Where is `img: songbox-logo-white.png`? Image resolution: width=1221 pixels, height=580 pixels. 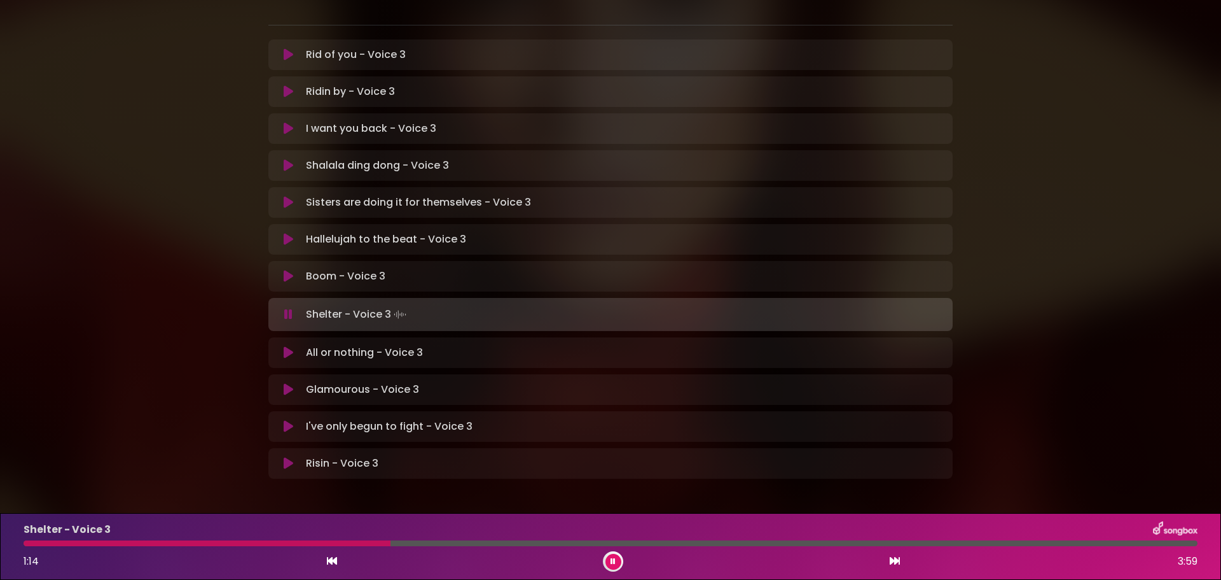
img: songbox-logo-white.png is located at coordinates (1176, 529).